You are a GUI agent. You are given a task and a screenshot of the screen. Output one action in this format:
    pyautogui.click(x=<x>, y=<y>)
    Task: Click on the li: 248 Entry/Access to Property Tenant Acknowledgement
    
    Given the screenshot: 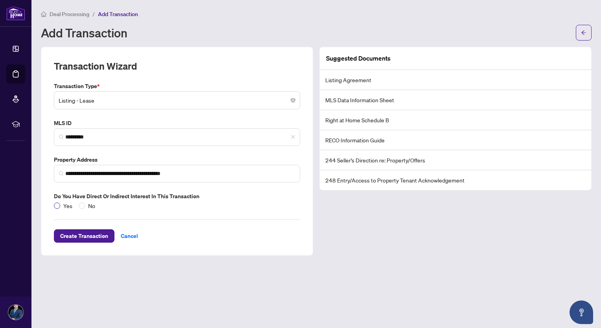 What is the action you would take?
    pyautogui.click(x=455, y=180)
    